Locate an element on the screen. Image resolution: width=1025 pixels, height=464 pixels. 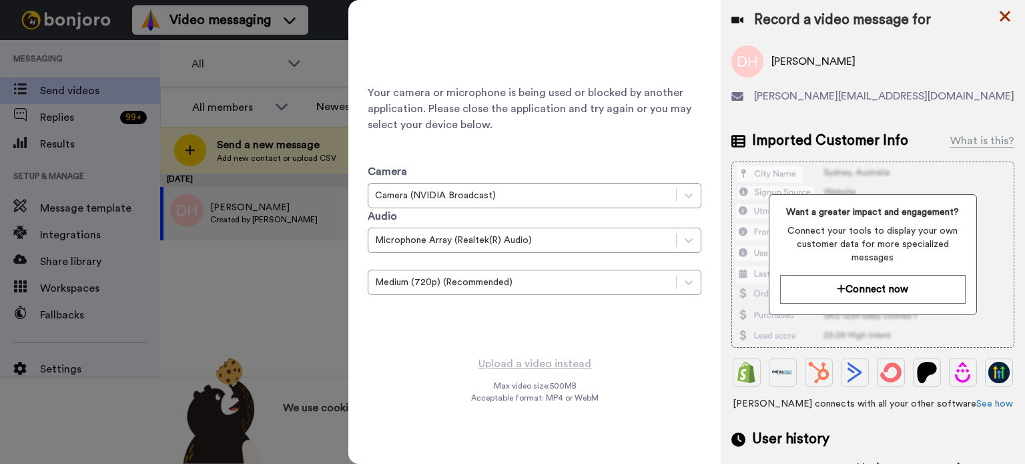
button: Upload a video instead is located at coordinates (534, 364).